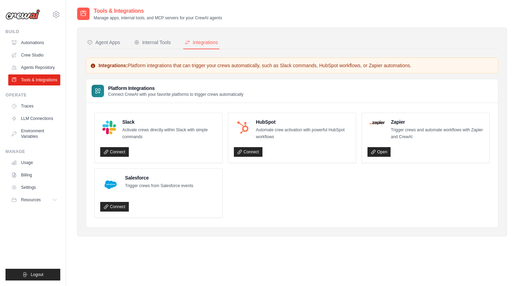  I want to click on p: Trigger crews and automate workflows with Zapier and CrewAI, so click(437, 133).